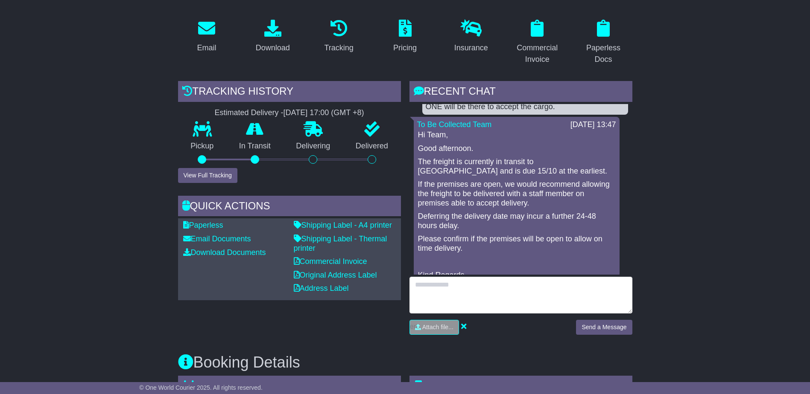 The height and width of the screenshot is (394, 810). I want to click on a: Original Address Label, so click(335, 275).